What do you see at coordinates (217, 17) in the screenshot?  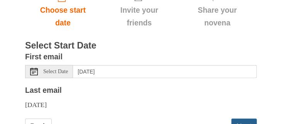 I see `span: Share your novena` at bounding box center [217, 17].